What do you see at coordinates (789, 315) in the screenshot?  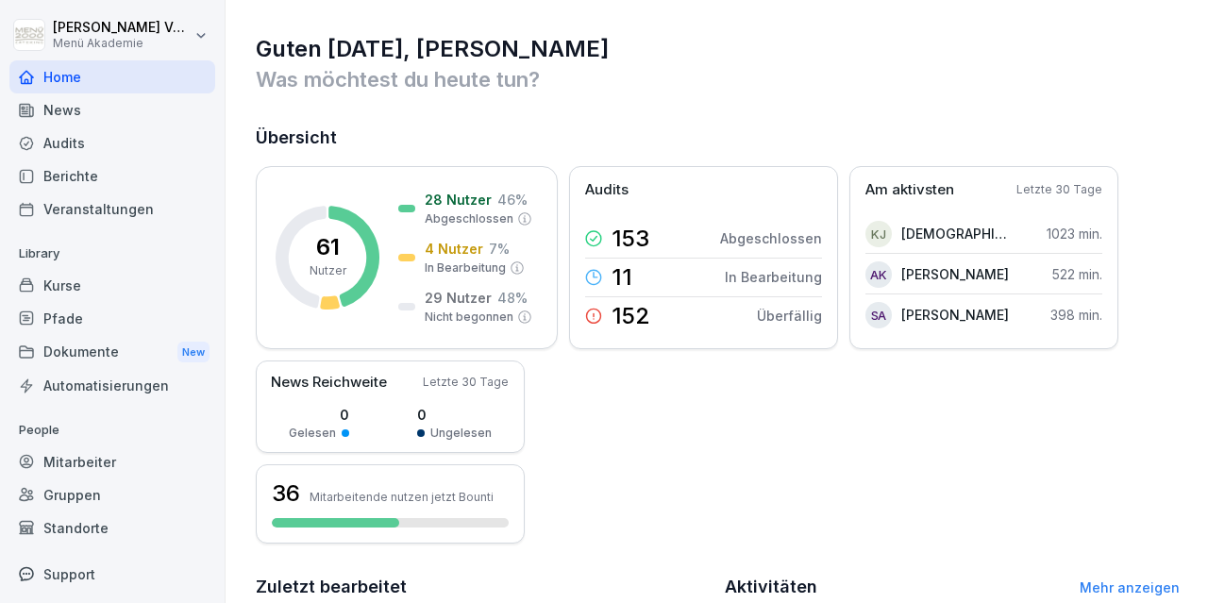 I see `p: Überfällig` at bounding box center [789, 315].